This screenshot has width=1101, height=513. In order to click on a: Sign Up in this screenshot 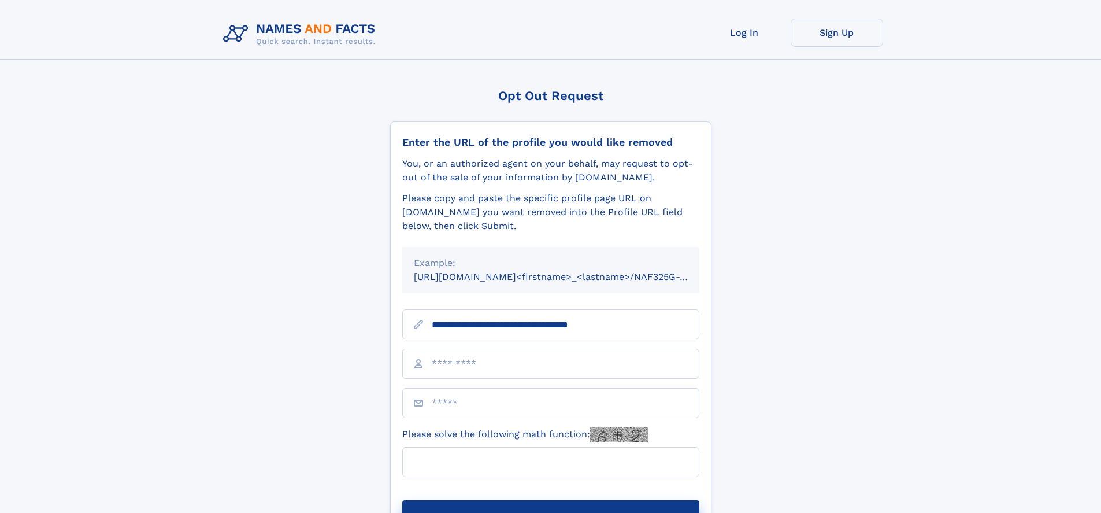, I will do `click(837, 32)`.